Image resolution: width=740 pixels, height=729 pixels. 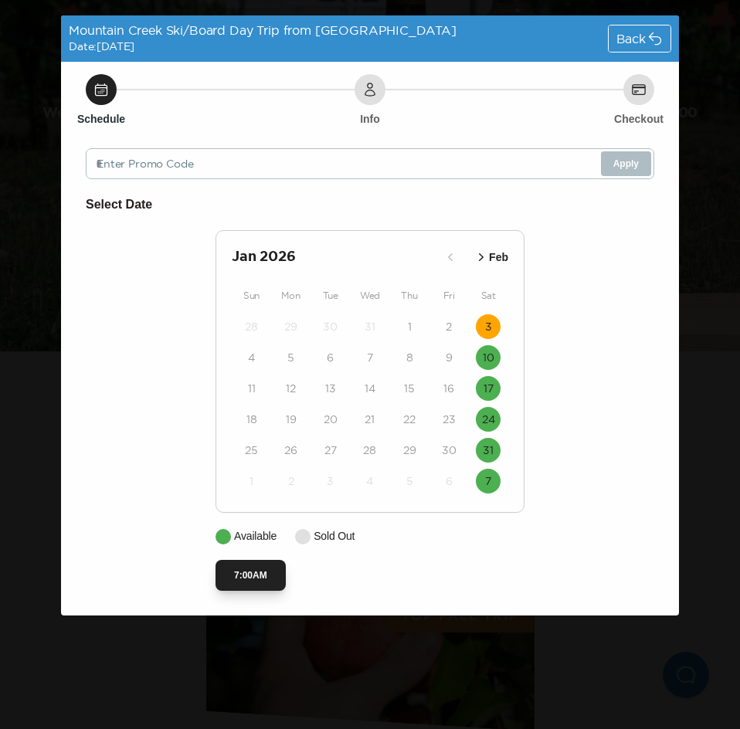 What do you see at coordinates (409, 358) in the screenshot?
I see `button: 8` at bounding box center [409, 358].